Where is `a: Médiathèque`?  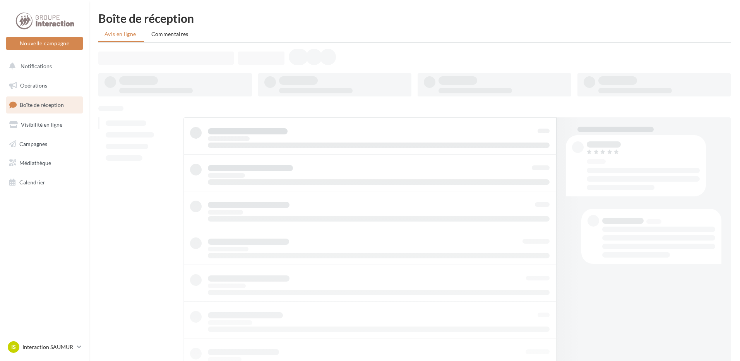
a: Médiathèque is located at coordinates (45, 163).